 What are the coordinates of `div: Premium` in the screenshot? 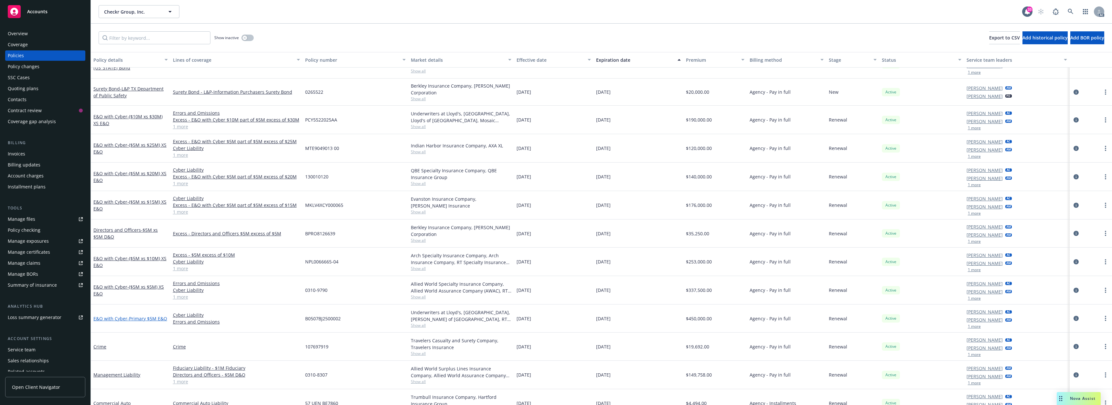 It's located at (712, 60).